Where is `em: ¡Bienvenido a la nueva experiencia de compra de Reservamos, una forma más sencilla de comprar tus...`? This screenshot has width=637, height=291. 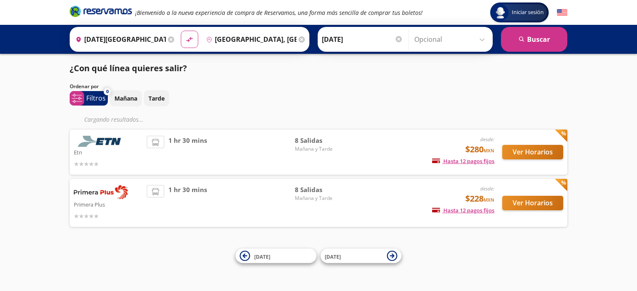
em: ¡Bienvenido a la nueva experiencia de compra de Reservamos, una forma más sencilla de comprar tus... is located at coordinates (279, 12).